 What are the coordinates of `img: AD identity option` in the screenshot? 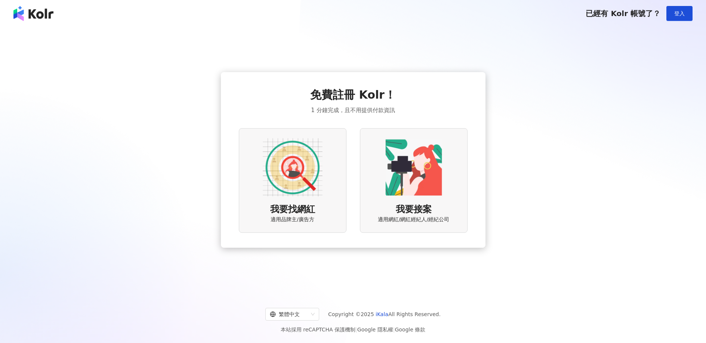 It's located at (292, 167).